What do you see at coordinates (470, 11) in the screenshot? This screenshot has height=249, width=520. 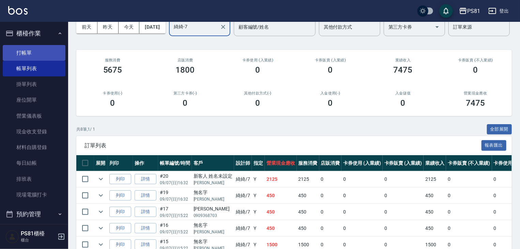 I see `button: PS81` at bounding box center [470, 11].